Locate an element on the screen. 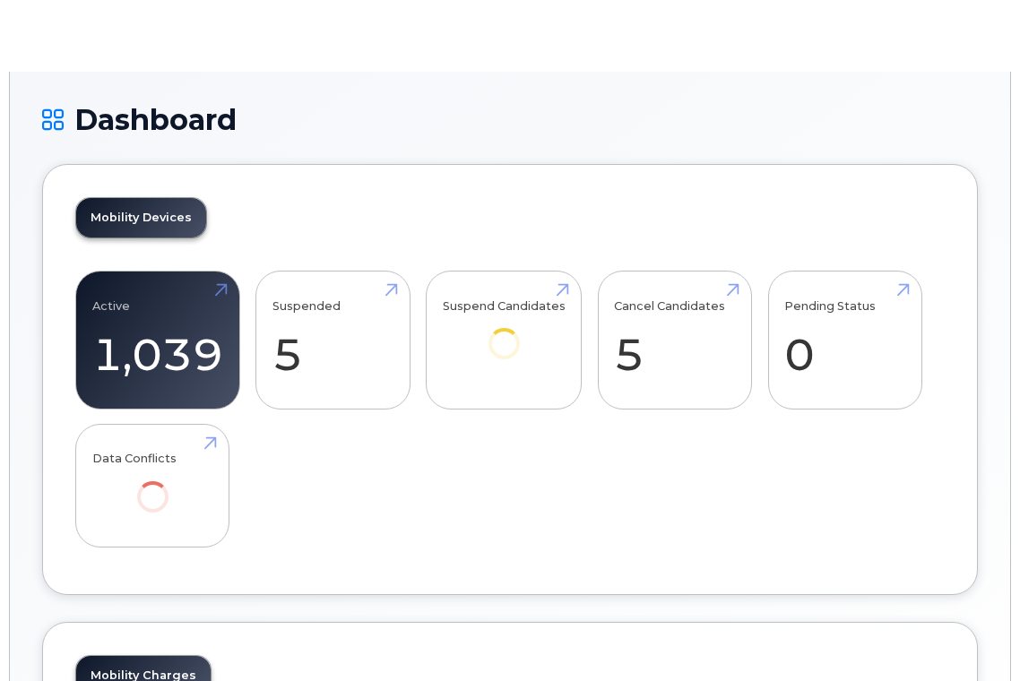 This screenshot has width=1020, height=681. a: Active 1,039 is located at coordinates (158, 340).